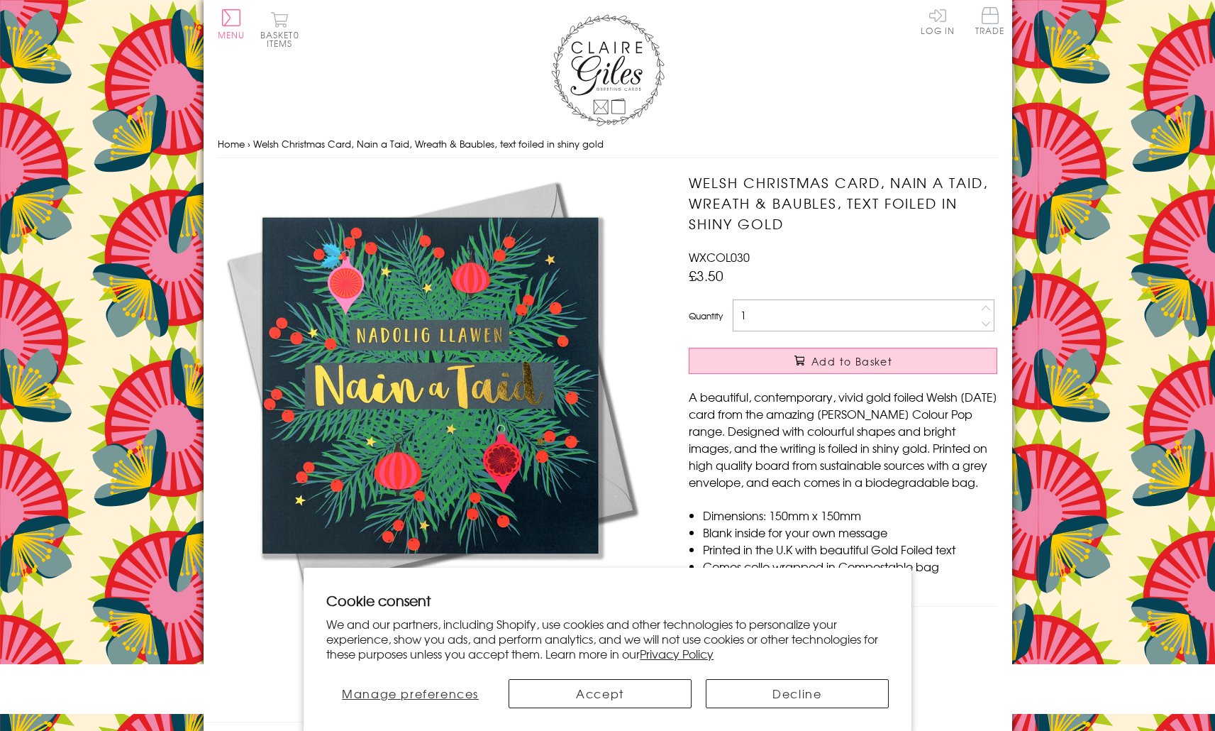 This screenshot has height=731, width=1215. I want to click on img: Claire Giles Greetings Cards, so click(608, 70).